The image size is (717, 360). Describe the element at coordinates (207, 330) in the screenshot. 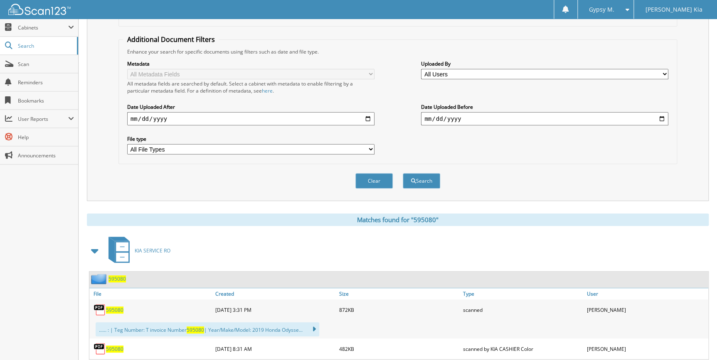

I see `div: ...... : | Teg Number: T invoice Number | Year/Make/Model: 2019 Honda Odysse...` at that location.